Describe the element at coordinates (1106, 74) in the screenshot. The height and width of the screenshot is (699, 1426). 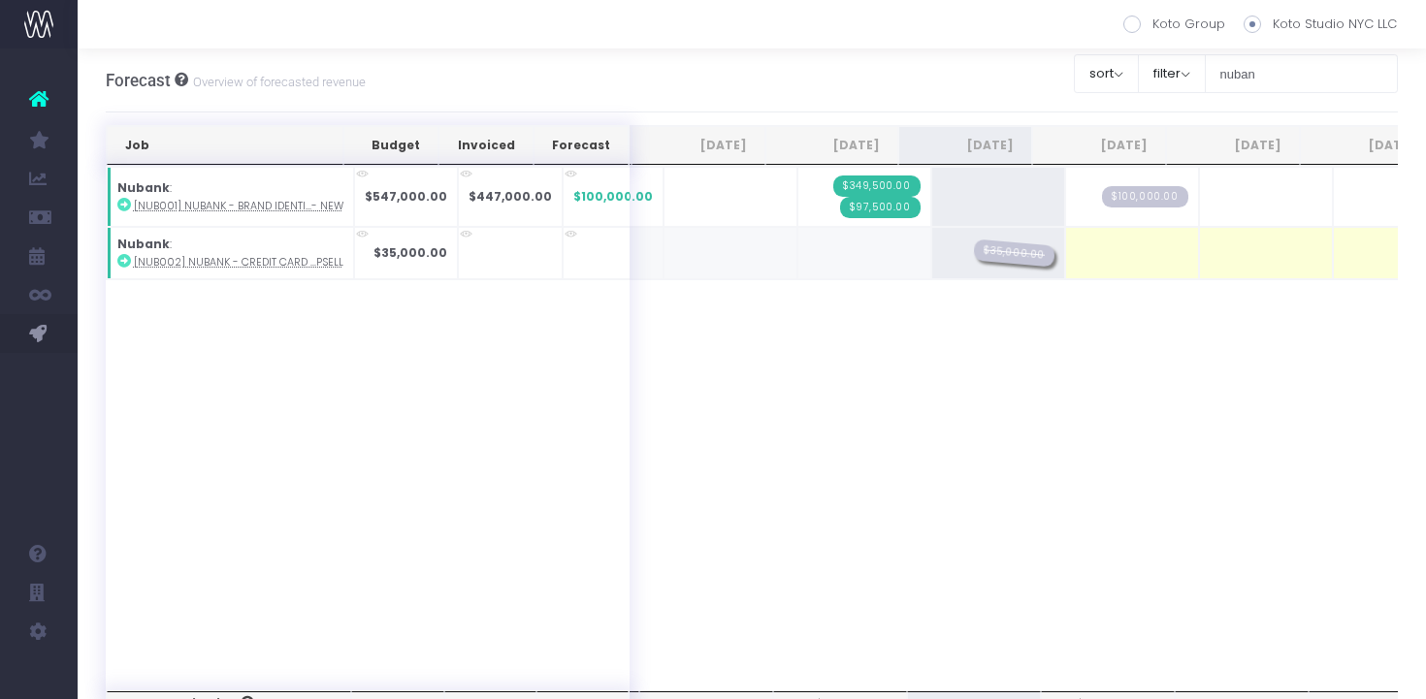
I see `button: sort` at that location.